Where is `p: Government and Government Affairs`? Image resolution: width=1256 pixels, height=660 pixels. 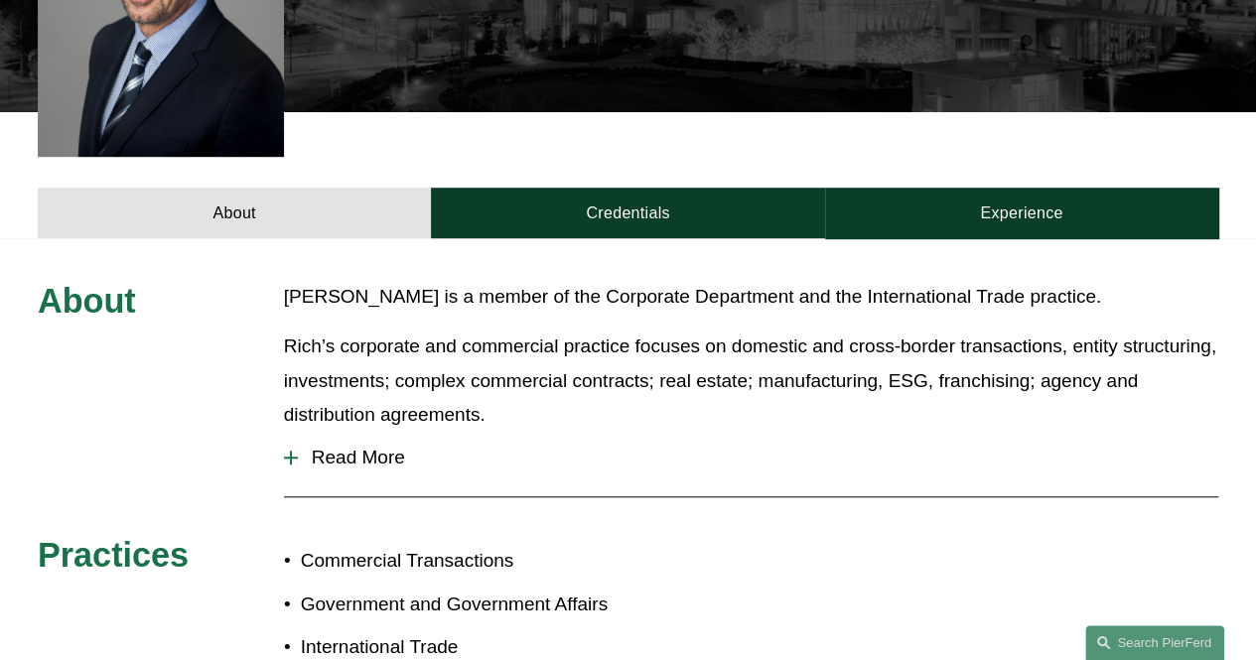
p: Government and Government Affairs is located at coordinates (465, 605).